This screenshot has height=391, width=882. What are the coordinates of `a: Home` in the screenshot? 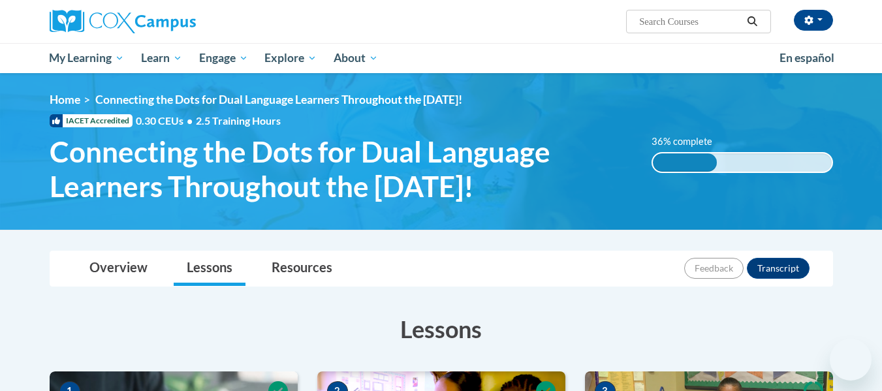 It's located at (65, 99).